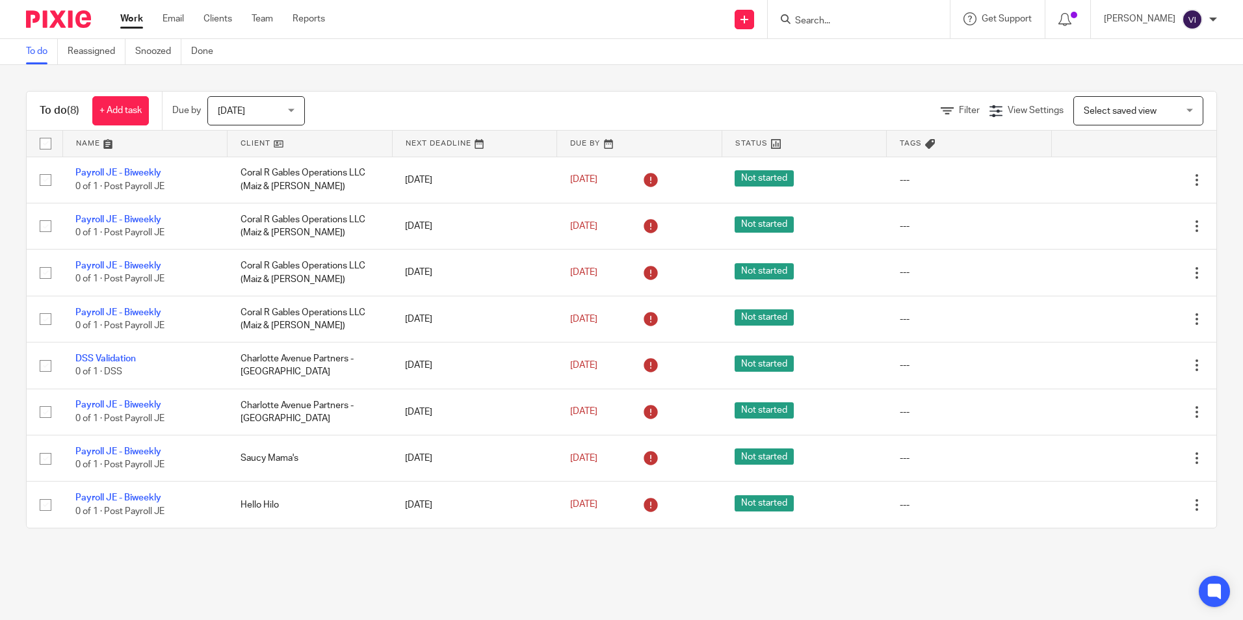 This screenshot has width=1243, height=620. Describe the element at coordinates (310, 458) in the screenshot. I see `td: Saucy Mama's` at that location.